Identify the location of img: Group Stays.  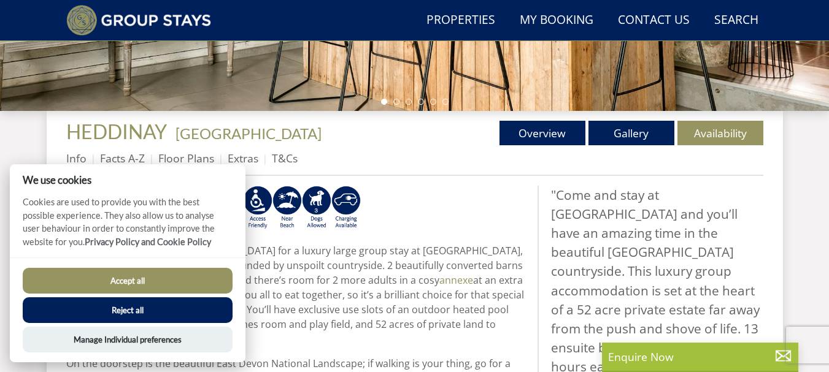
(139, 20).